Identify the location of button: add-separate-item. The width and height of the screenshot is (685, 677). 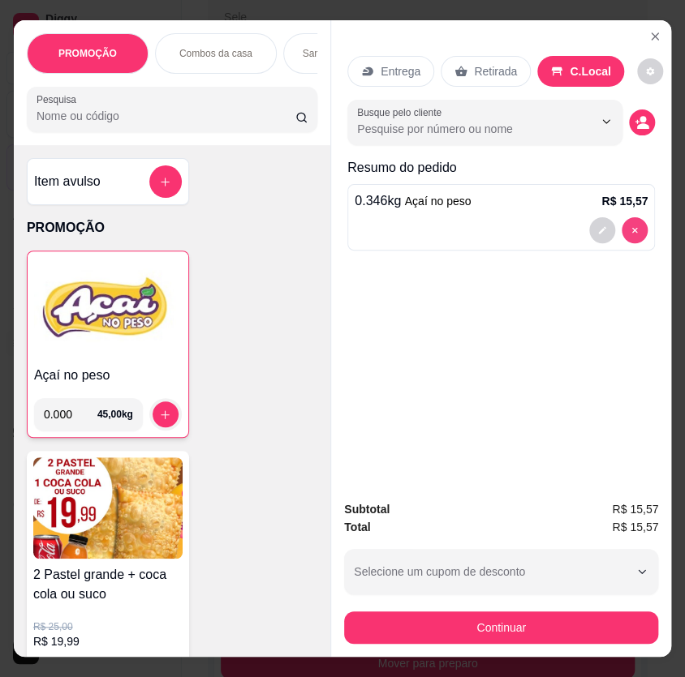
(165, 182).